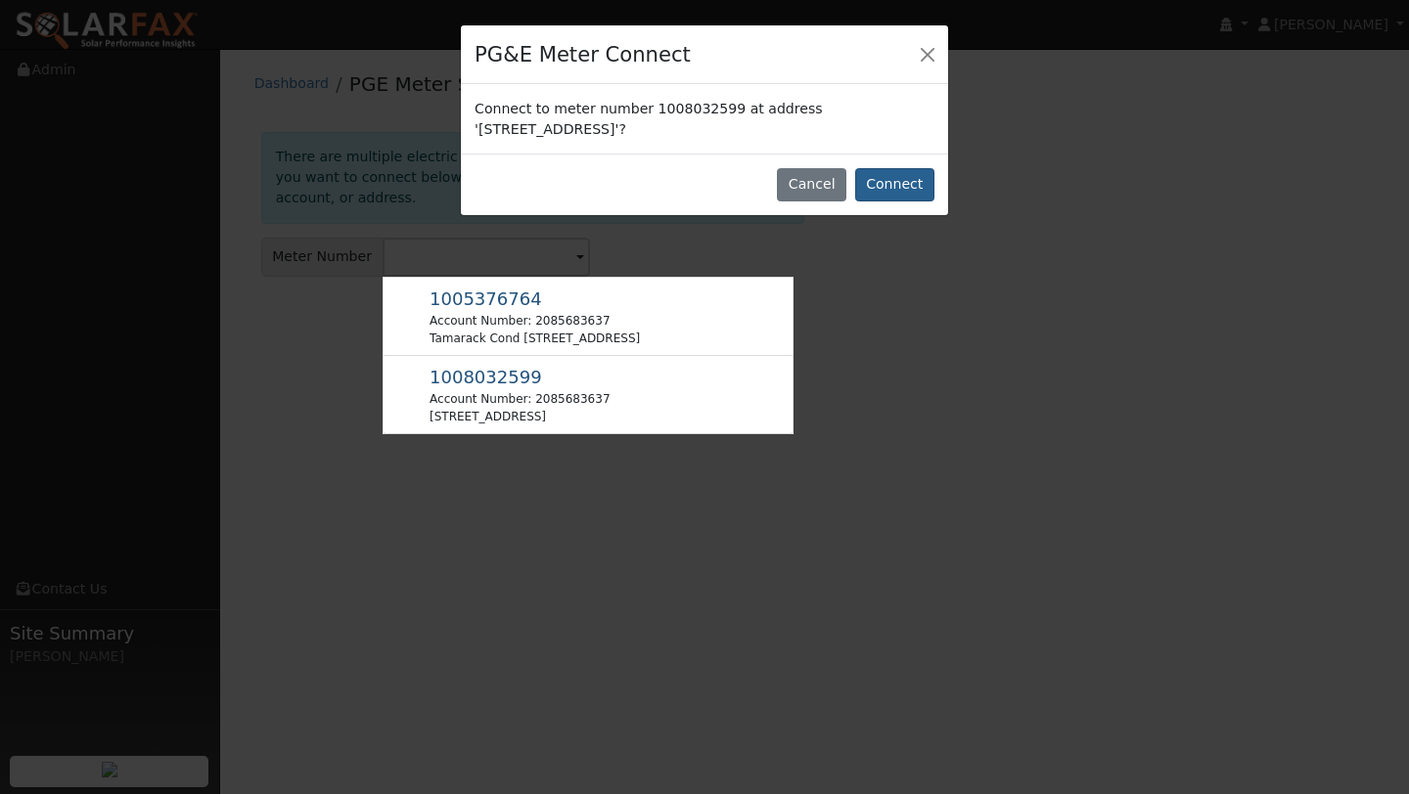 Image resolution: width=1409 pixels, height=794 pixels. I want to click on span: 1008032599, so click(485, 377).